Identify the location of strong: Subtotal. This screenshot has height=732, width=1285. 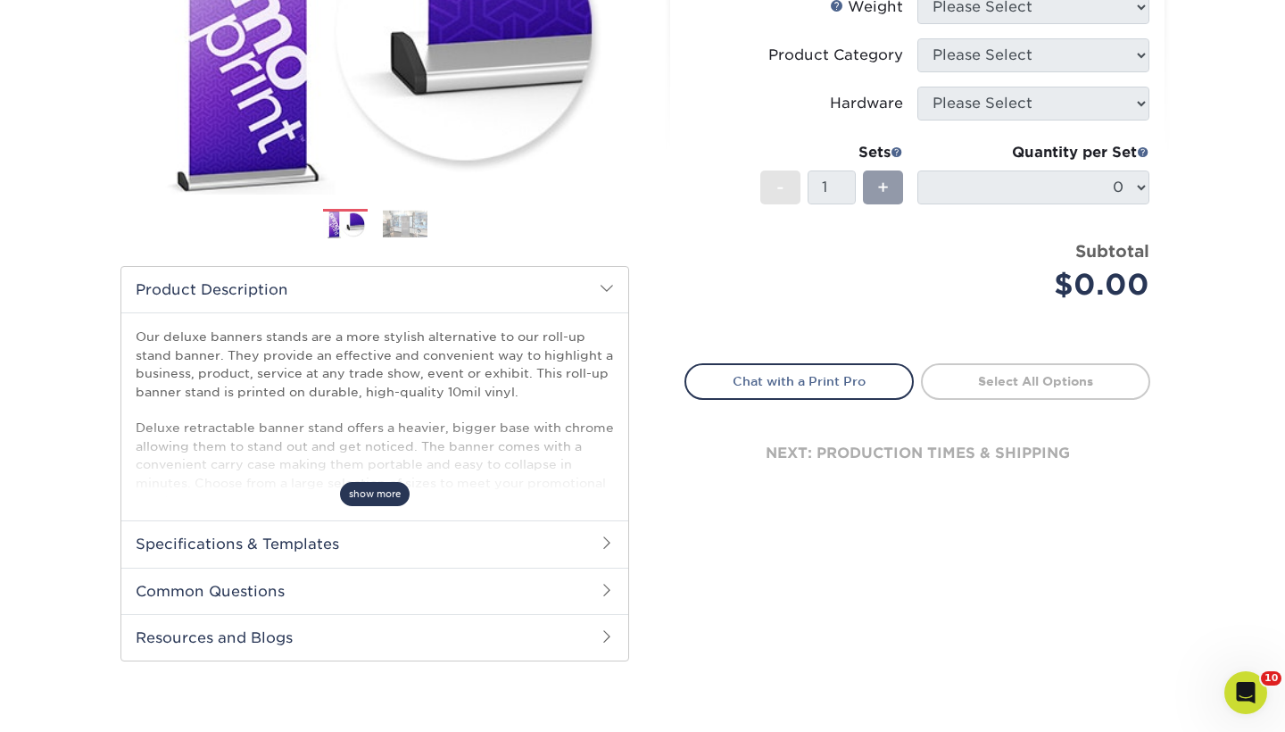
(1112, 251).